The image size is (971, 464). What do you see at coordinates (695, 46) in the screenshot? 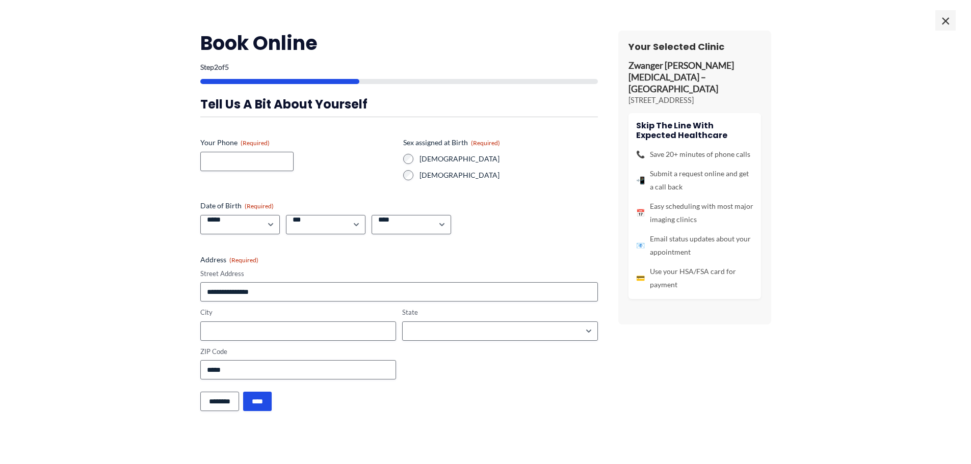
I see `h3: Your Selected Clinic` at bounding box center [695, 46].